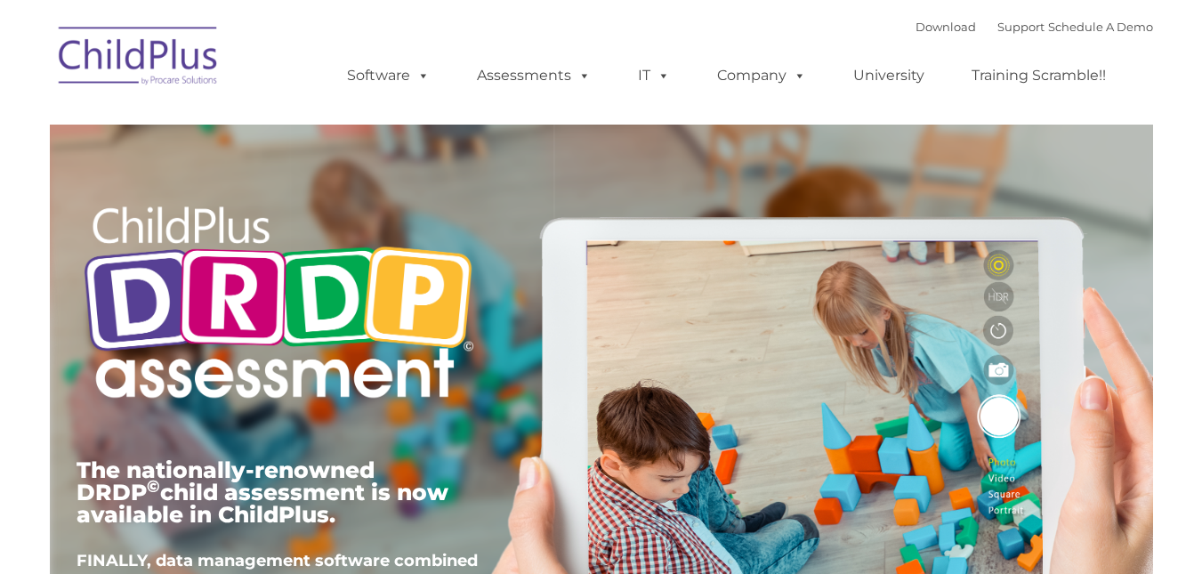 This screenshot has height=574, width=1202. Describe the element at coordinates (1020, 27) in the screenshot. I see `a: Support` at that location.